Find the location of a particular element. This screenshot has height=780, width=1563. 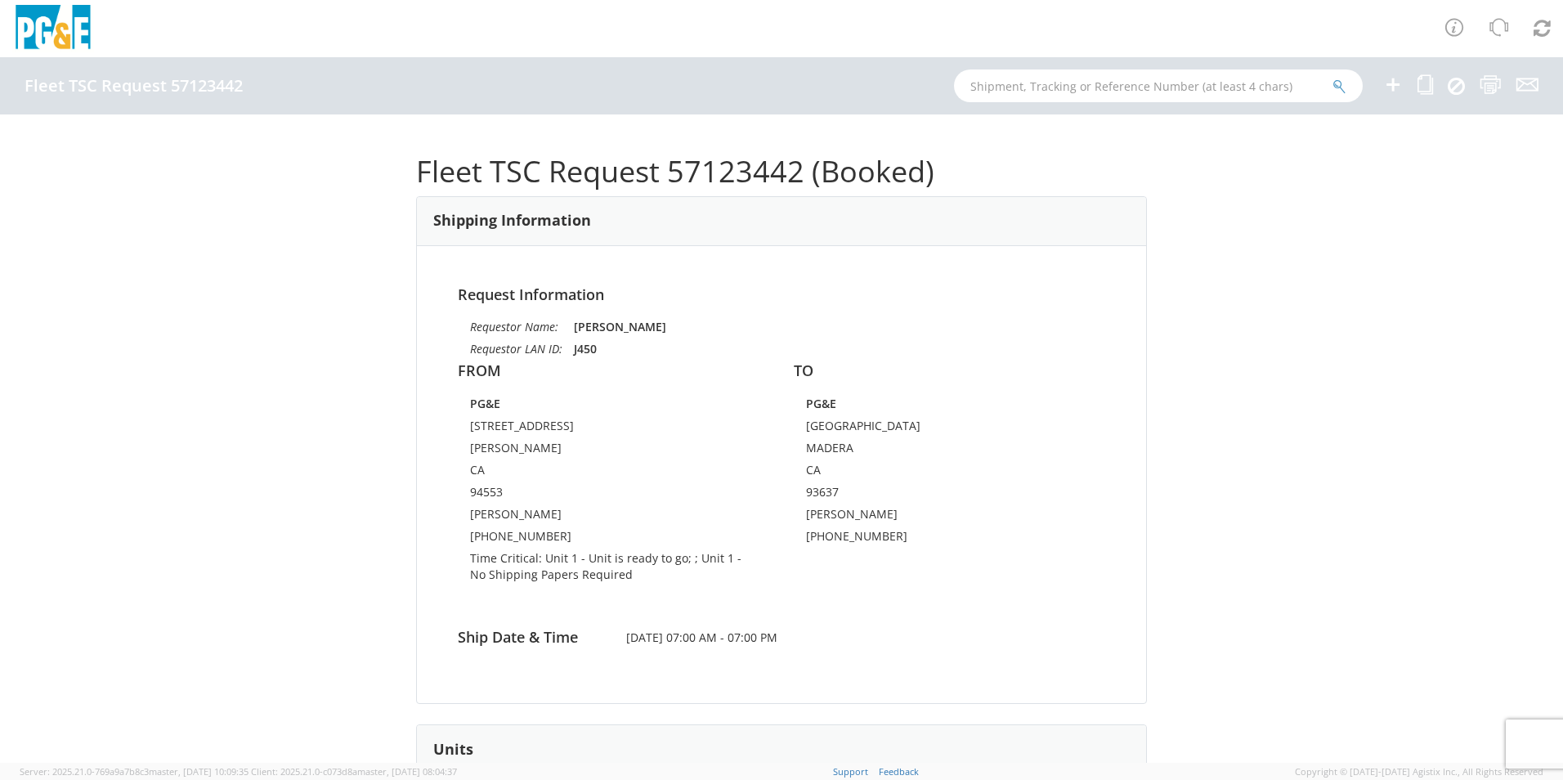

h4: FROM is located at coordinates (613, 371).